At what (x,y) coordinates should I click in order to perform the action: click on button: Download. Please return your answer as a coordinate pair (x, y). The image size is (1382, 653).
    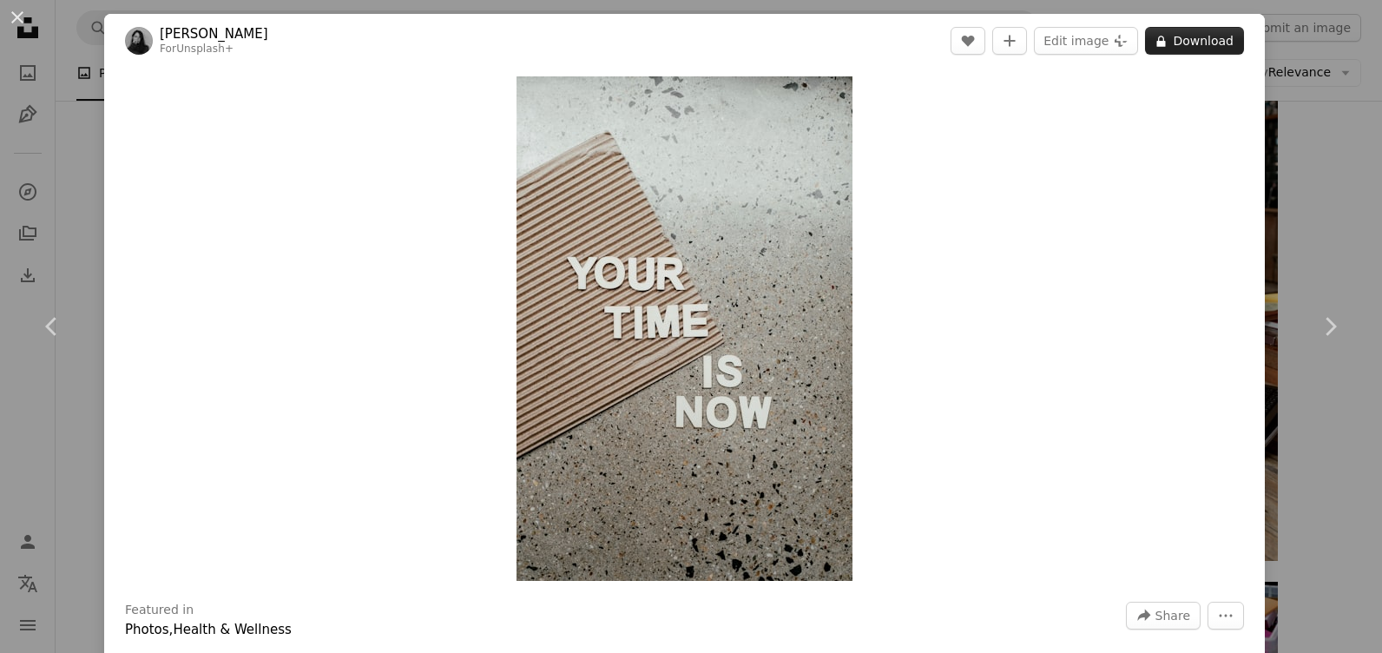
    Looking at the image, I should click on (1195, 41).